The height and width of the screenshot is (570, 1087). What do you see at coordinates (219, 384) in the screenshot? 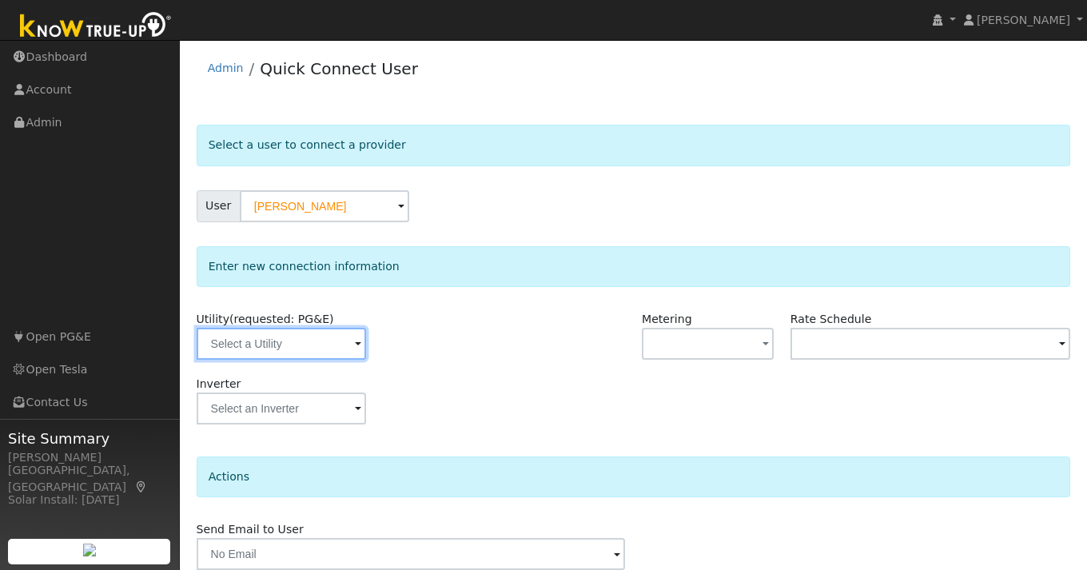
I see `label: Inverter` at bounding box center [219, 384].